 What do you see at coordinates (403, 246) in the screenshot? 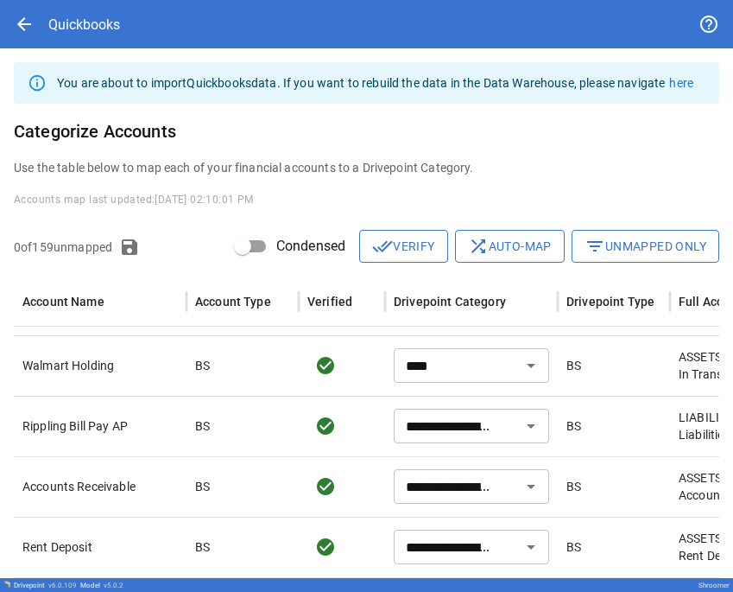
I see `button: Verify` at bounding box center [403, 246].